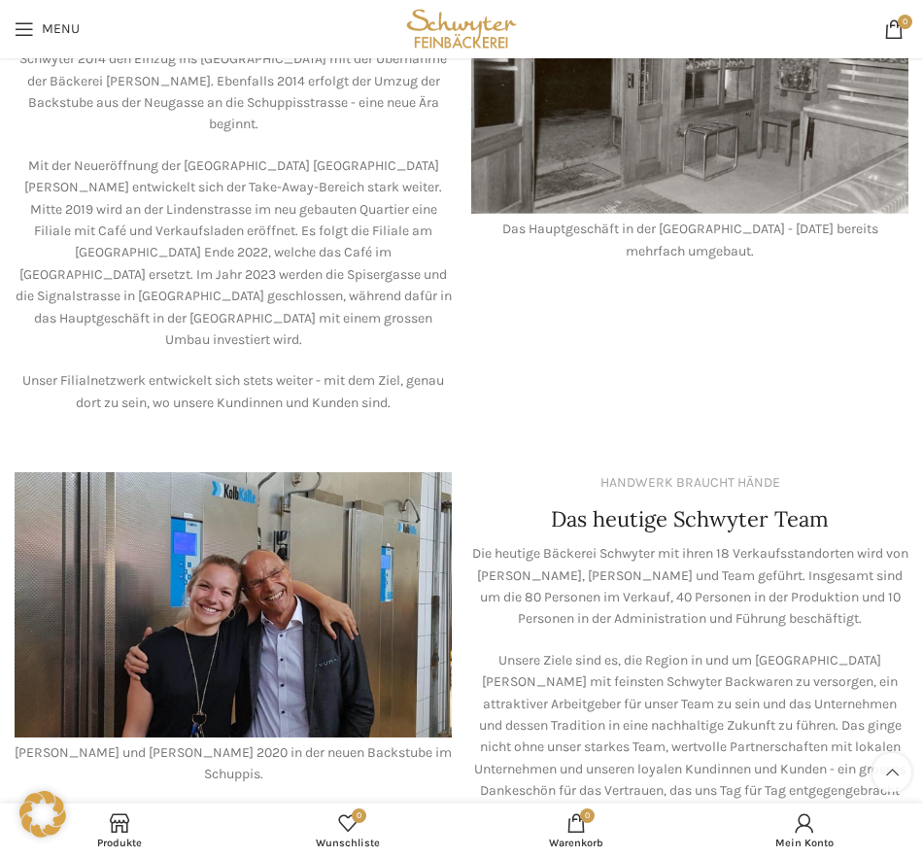 The height and width of the screenshot is (857, 923). Describe the element at coordinates (690, 519) in the screenshot. I see `h4: Das heutige Schwyter Team` at that location.